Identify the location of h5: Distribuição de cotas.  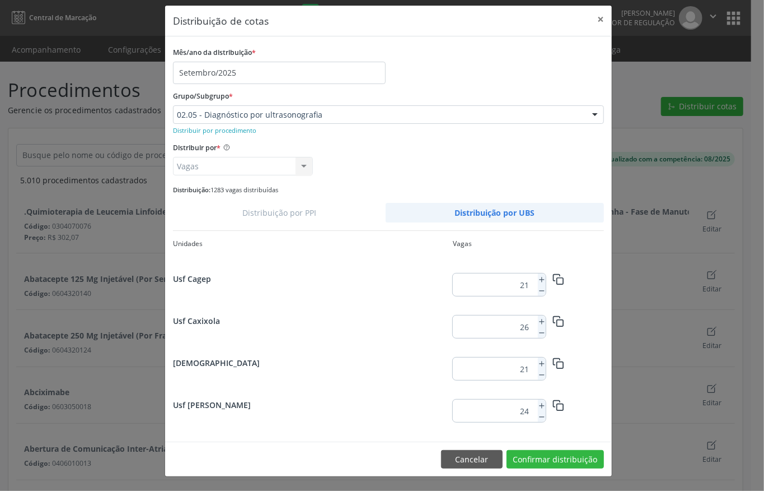
(221, 21).